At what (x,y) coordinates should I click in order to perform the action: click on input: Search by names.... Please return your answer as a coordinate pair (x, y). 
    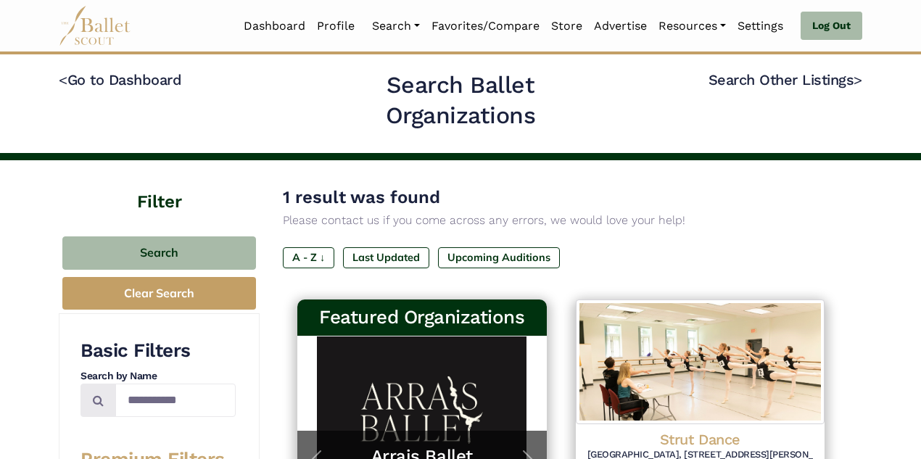
    Looking at the image, I should click on (176, 400).